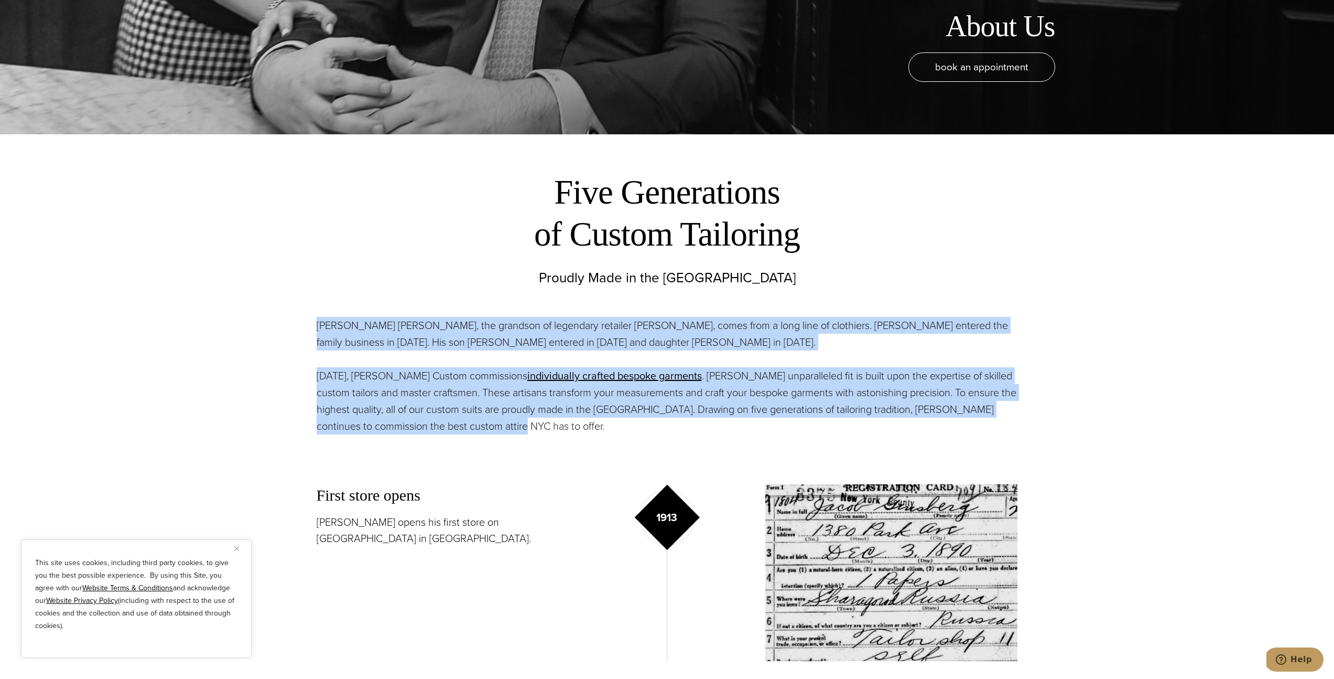  I want to click on u: Website Terms & Conditions, so click(127, 587).